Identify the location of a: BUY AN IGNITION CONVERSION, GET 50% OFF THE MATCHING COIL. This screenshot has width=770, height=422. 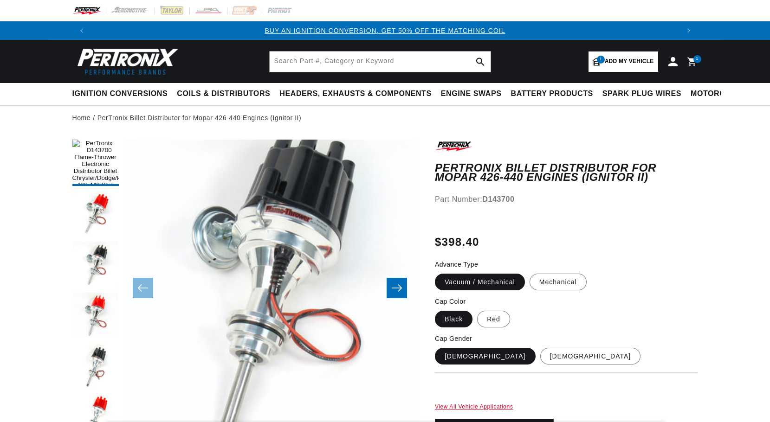
(385, 31).